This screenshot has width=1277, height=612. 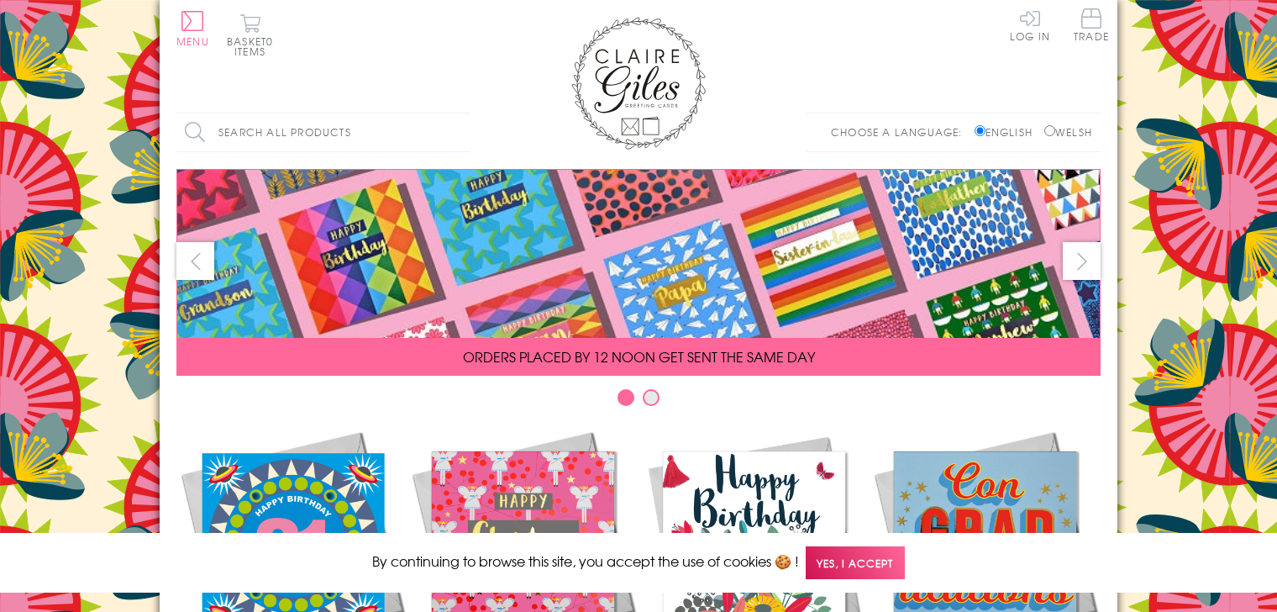 What do you see at coordinates (1091, 26) in the screenshot?
I see `a: Trade` at bounding box center [1091, 26].